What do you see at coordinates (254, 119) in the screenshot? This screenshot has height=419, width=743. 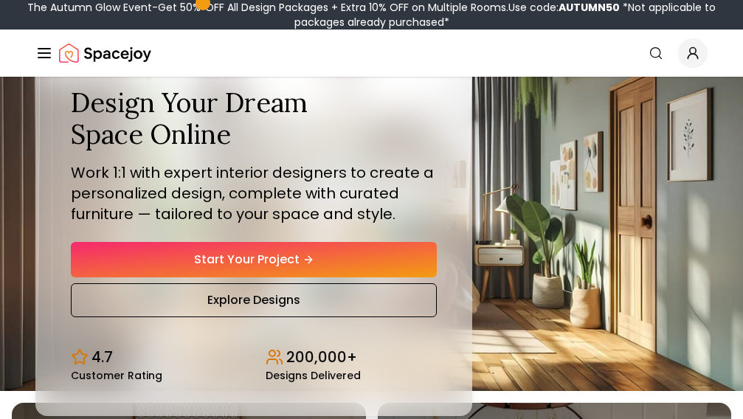 I see `h1: Design Your Dream Space Online` at bounding box center [254, 119].